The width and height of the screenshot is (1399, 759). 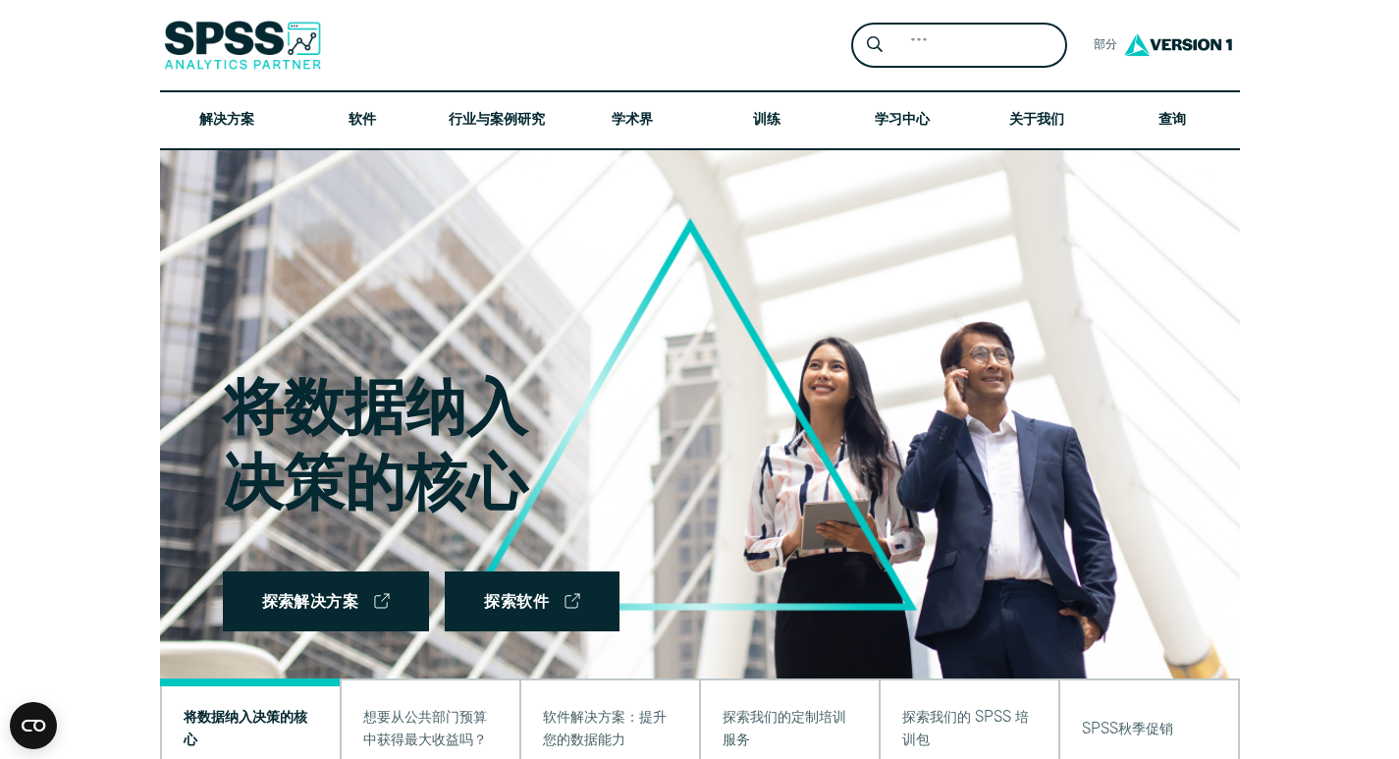 I want to click on font: 学习中心, so click(x=902, y=120).